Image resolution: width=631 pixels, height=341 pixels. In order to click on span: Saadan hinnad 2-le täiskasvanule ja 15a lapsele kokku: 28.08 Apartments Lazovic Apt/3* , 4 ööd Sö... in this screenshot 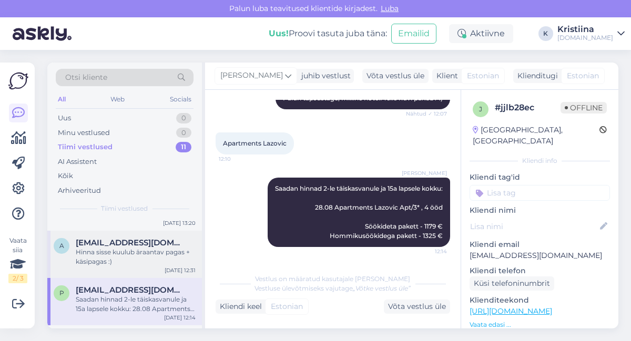, I will do `click(359, 212)`.